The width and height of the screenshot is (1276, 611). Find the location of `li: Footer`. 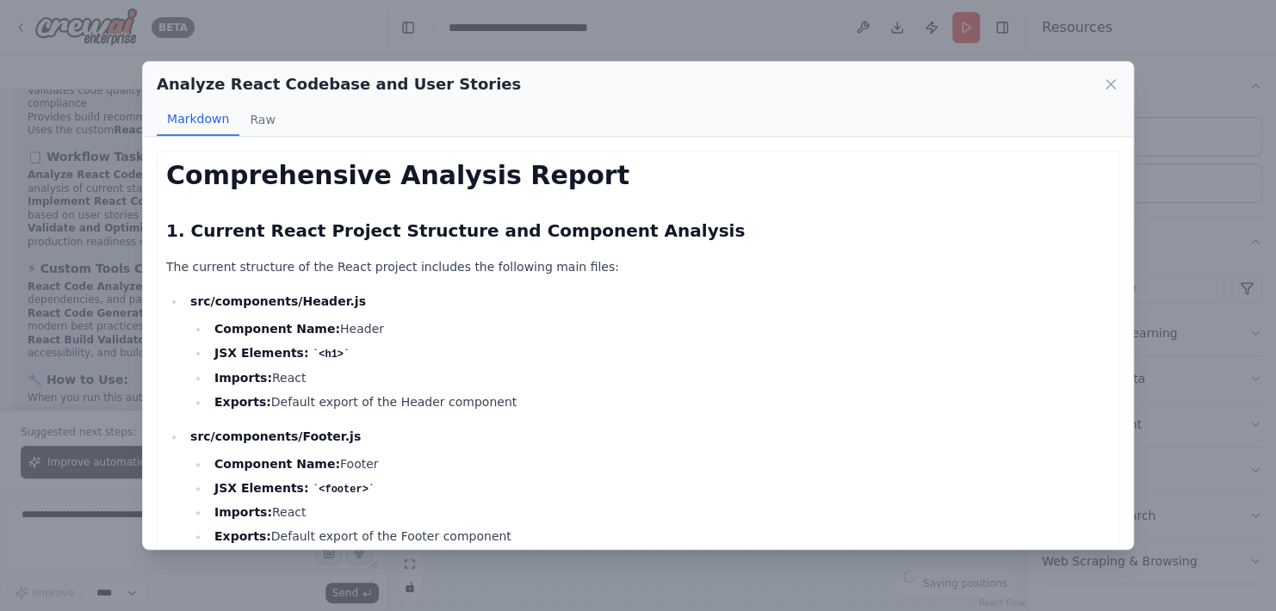

li: Footer is located at coordinates (660, 464).